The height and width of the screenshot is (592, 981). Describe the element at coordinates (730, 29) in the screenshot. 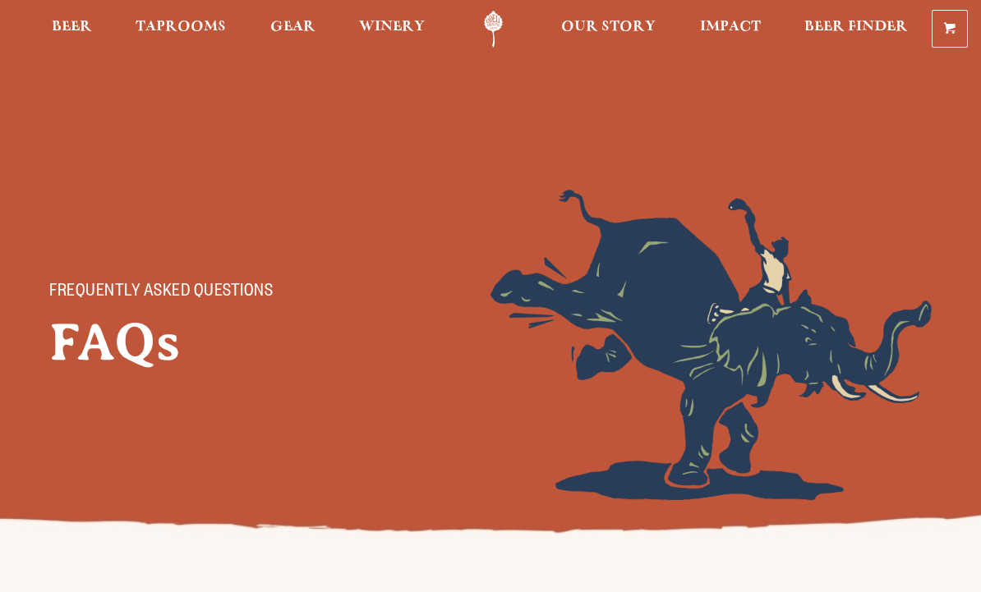

I see `a: Impact` at that location.